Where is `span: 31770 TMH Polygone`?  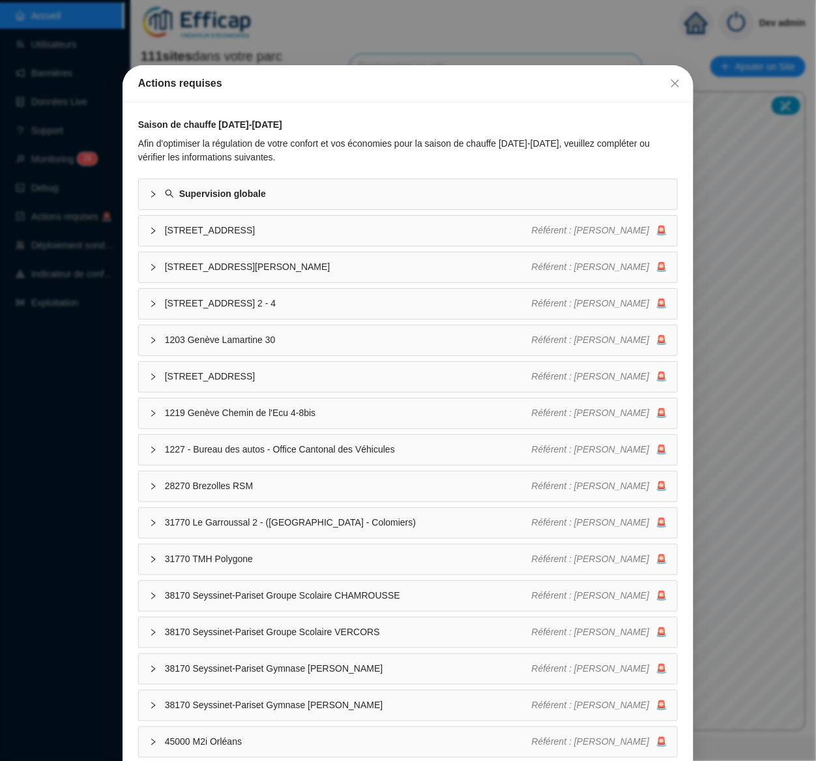 span: 31770 TMH Polygone is located at coordinates (348, 559).